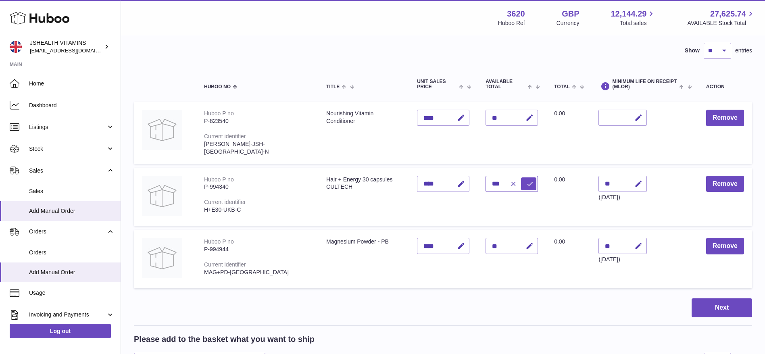 The image size is (765, 354). Describe the element at coordinates (568, 23) in the screenshot. I see `div: Currency` at that location.